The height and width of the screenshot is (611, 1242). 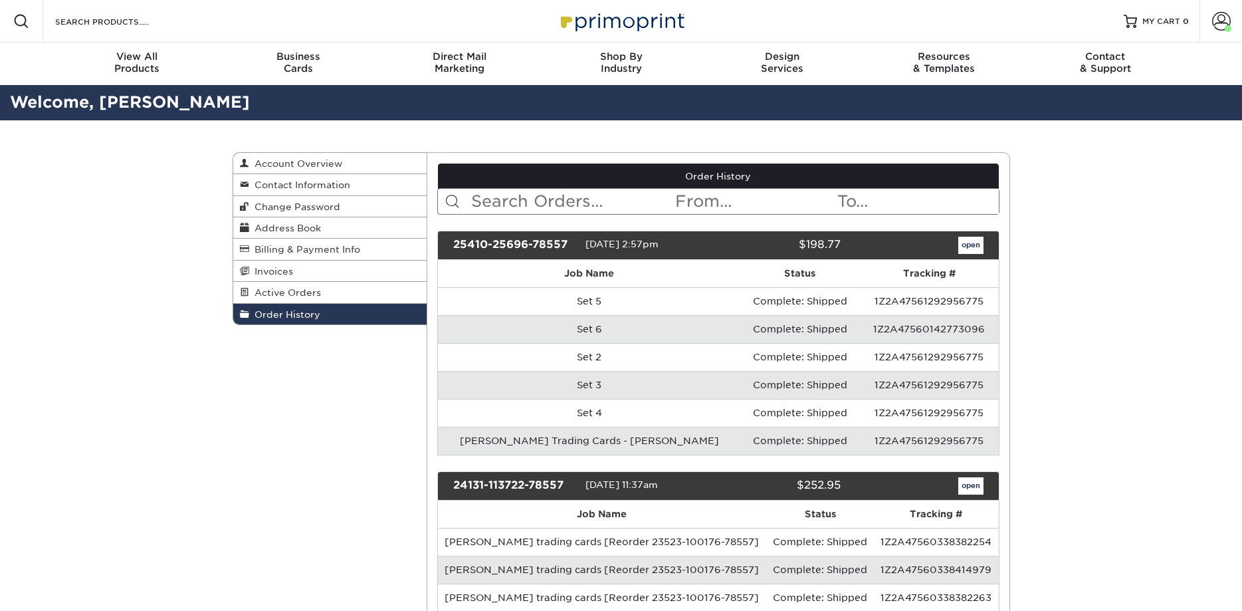 I want to click on span: Shop By, so click(x=621, y=56).